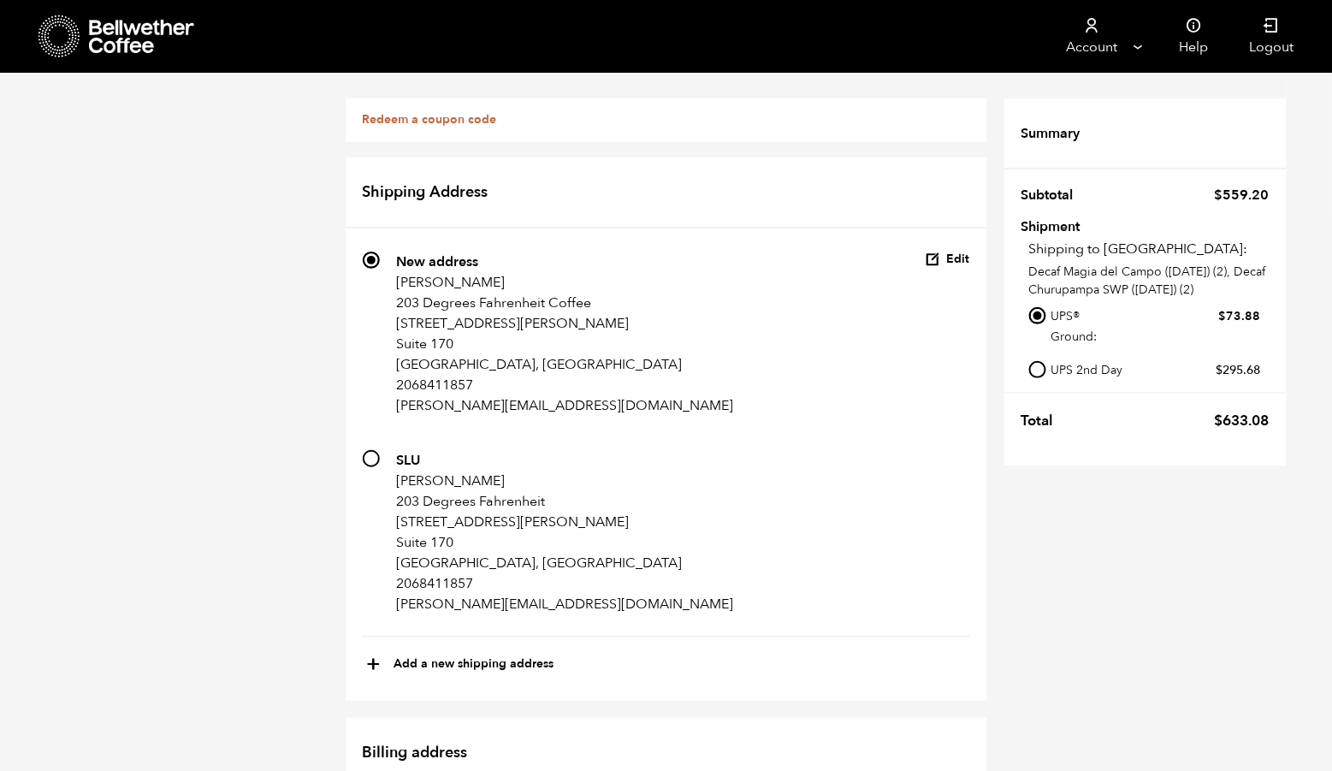 This screenshot has width=1332, height=771. What do you see at coordinates (1155, 326) in the screenshot?
I see `label: UPS® Ground:` at bounding box center [1155, 326].